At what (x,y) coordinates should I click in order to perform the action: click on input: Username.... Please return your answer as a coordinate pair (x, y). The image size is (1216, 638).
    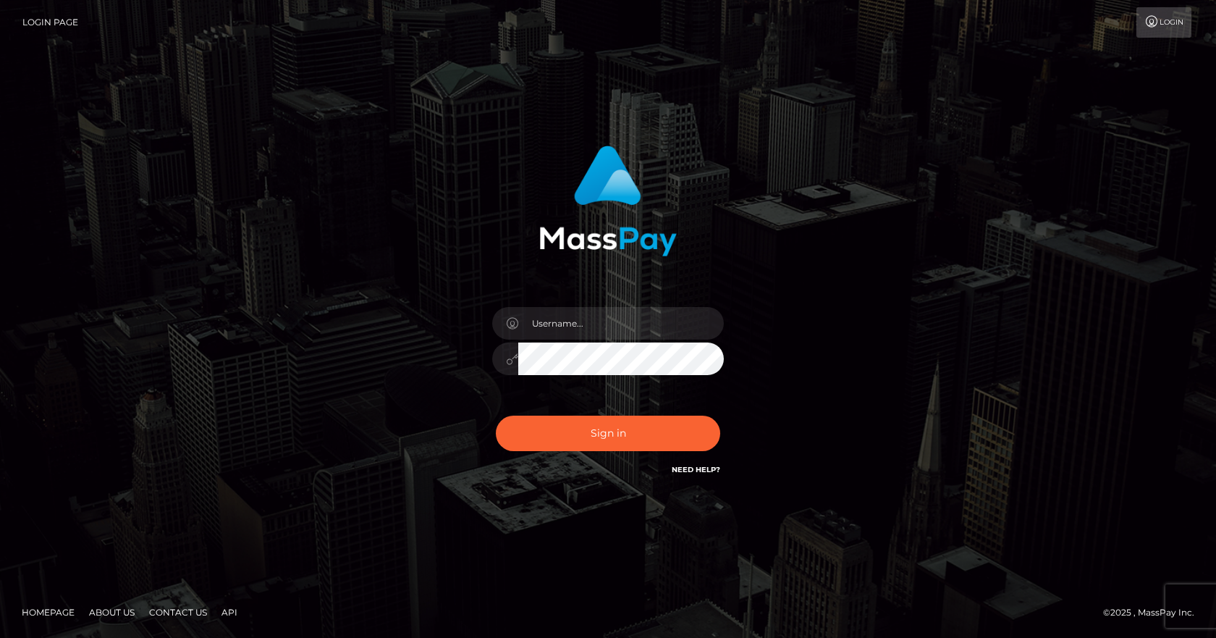
    Looking at the image, I should click on (621, 323).